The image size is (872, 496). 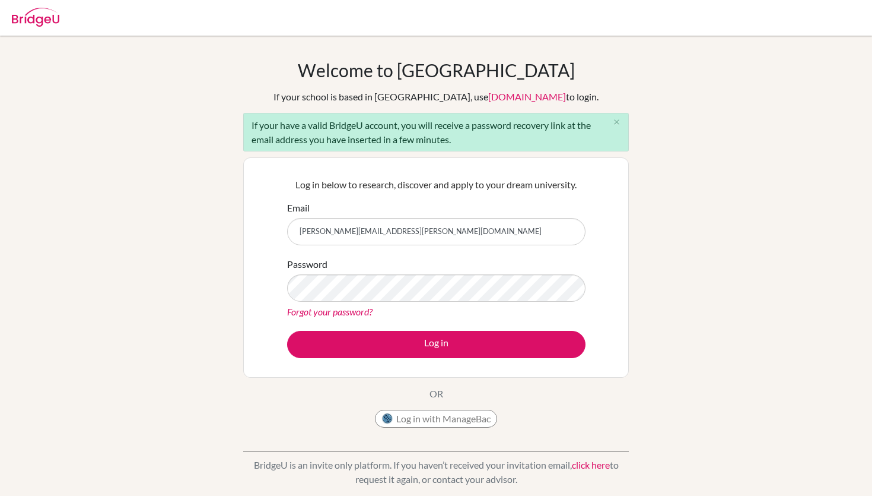 What do you see at coordinates (330, 311) in the screenshot?
I see `a: Forgot your password?` at bounding box center [330, 311].